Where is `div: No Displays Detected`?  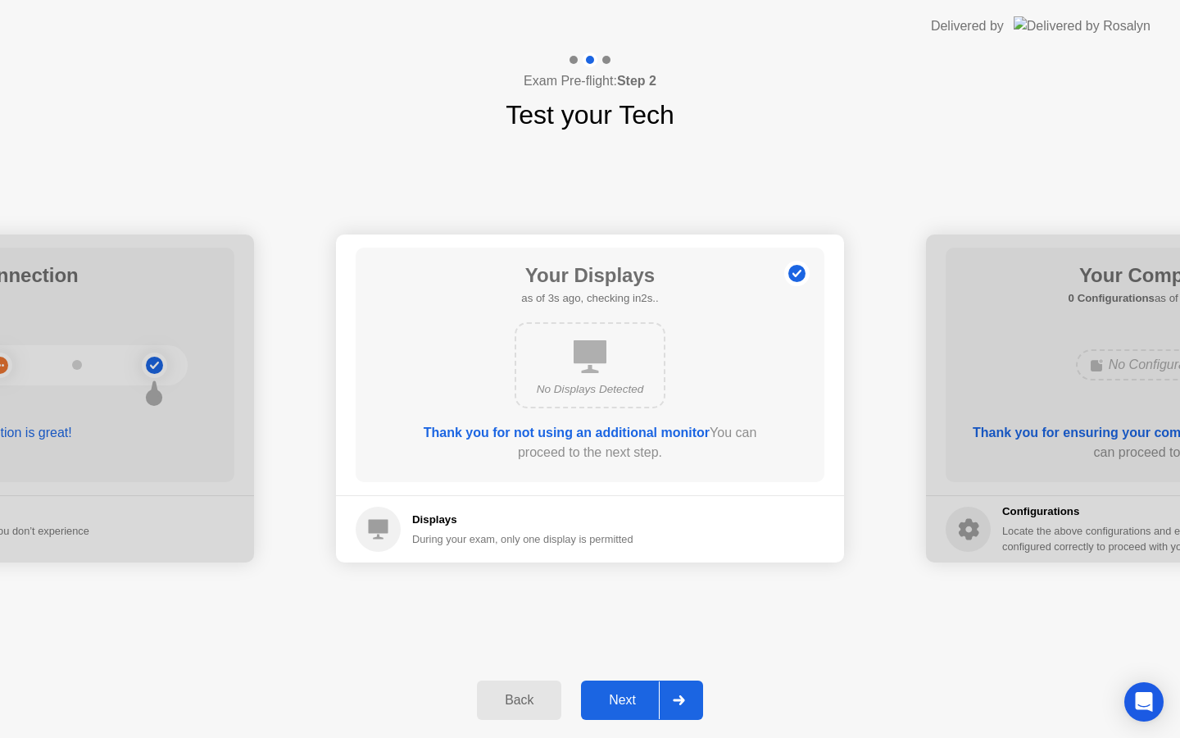
div: No Displays Detected is located at coordinates (590, 389).